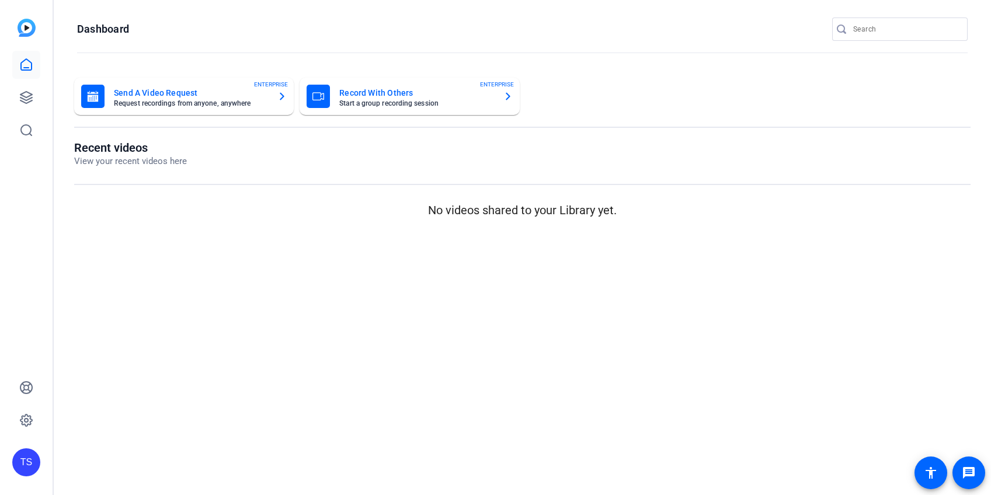  What do you see at coordinates (184, 96) in the screenshot?
I see `button: Send A Video RequestRequest recordings from anyone, anywhereENTERPRISE` at bounding box center [184, 96].